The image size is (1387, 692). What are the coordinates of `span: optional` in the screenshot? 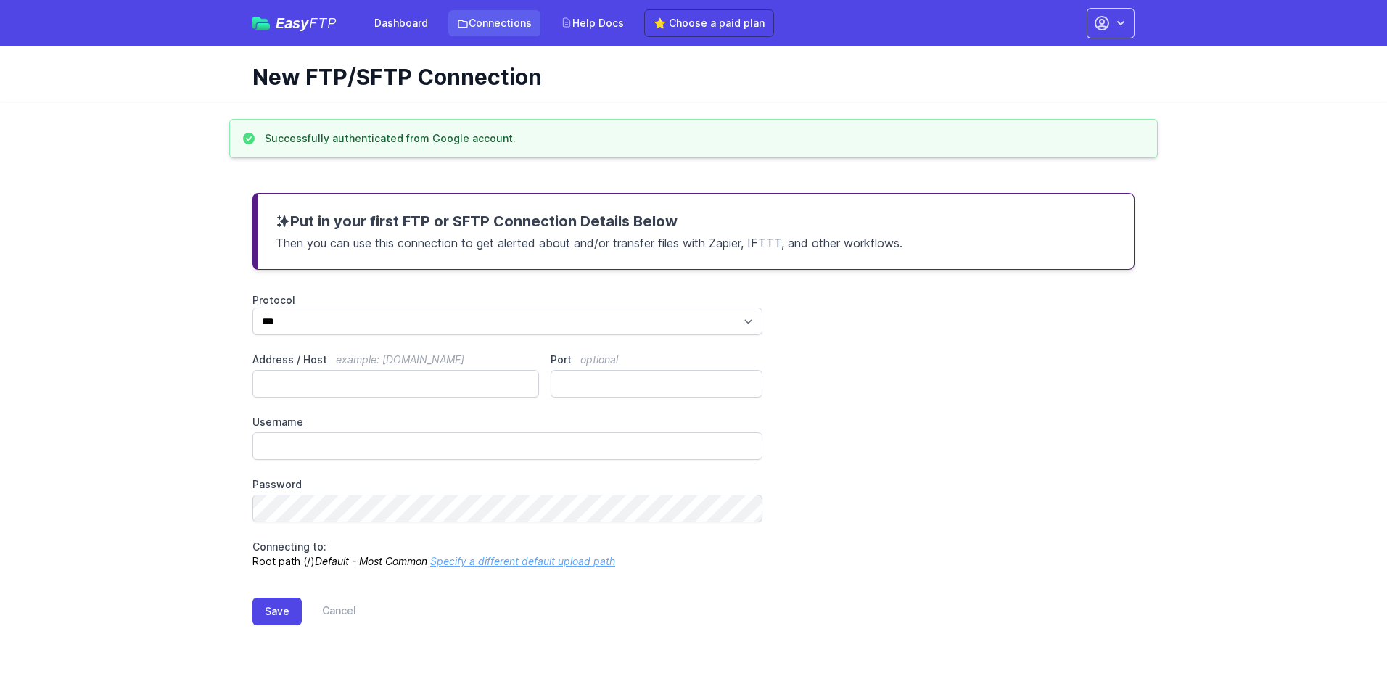 It's located at (599, 359).